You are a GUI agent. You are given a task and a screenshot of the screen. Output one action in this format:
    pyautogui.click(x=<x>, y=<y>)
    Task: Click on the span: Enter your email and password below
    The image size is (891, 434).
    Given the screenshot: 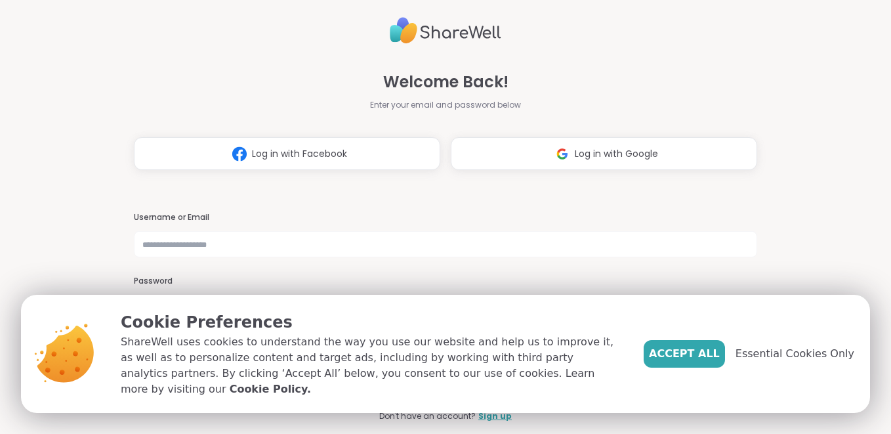 What is the action you would take?
    pyautogui.click(x=445, y=105)
    